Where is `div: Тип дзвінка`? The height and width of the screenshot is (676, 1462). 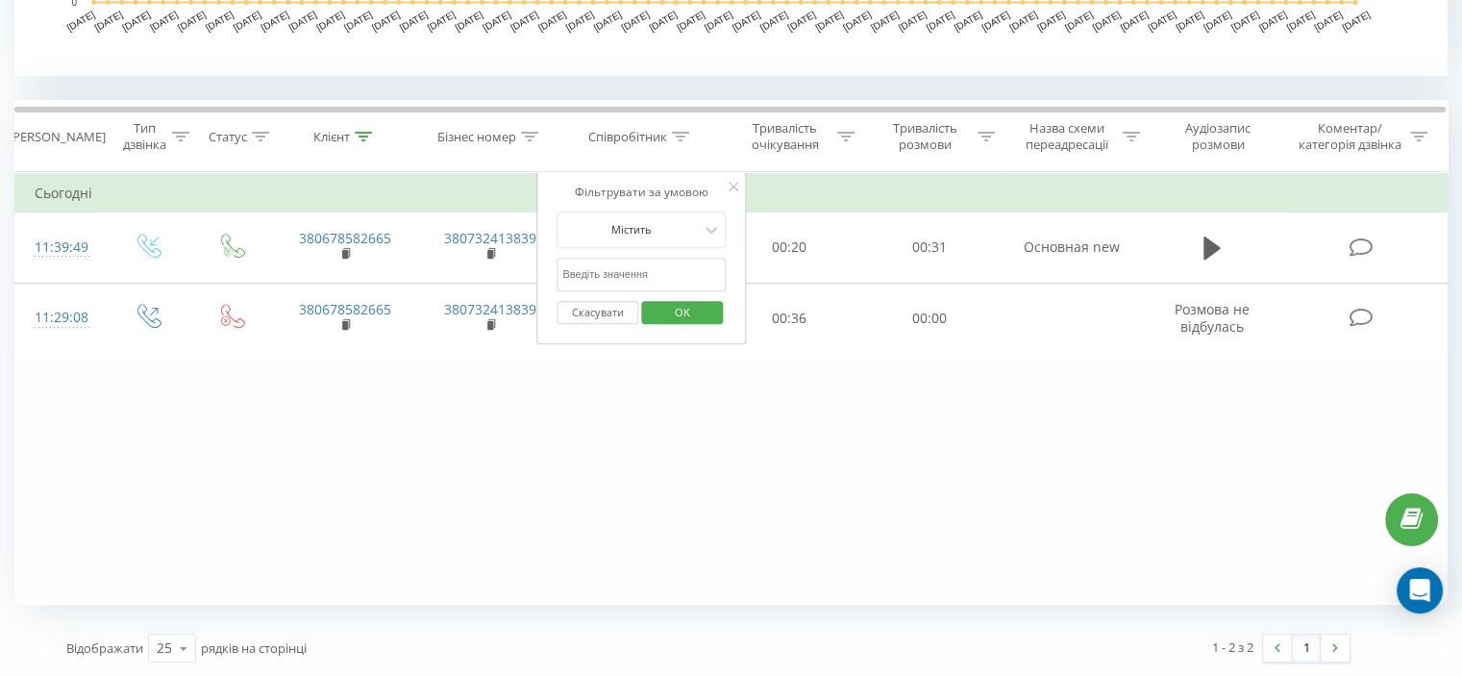
div: Тип дзвінка is located at coordinates (143, 137).